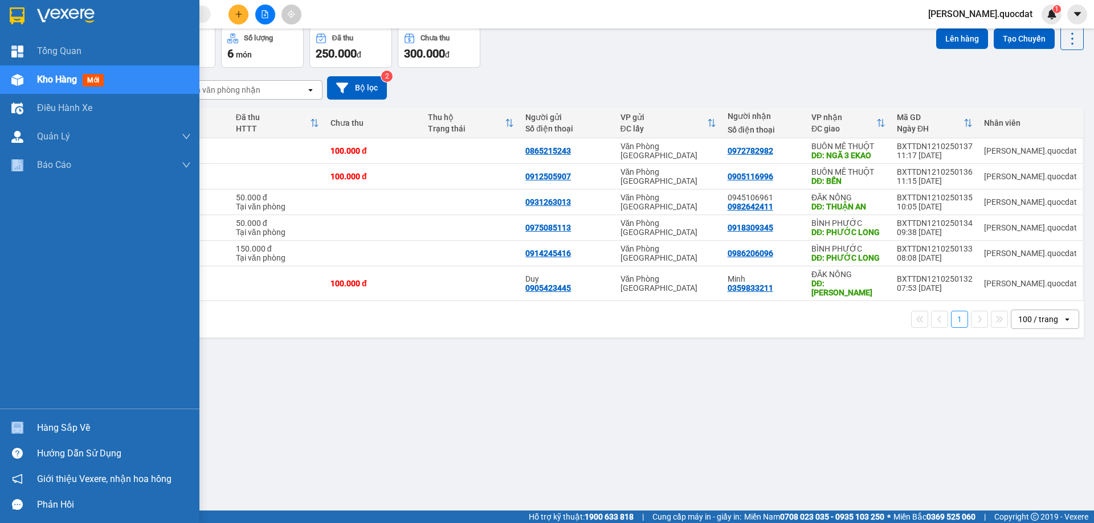  What do you see at coordinates (277, 198) in the screenshot?
I see `div: 50.000 đ` at bounding box center [277, 198].